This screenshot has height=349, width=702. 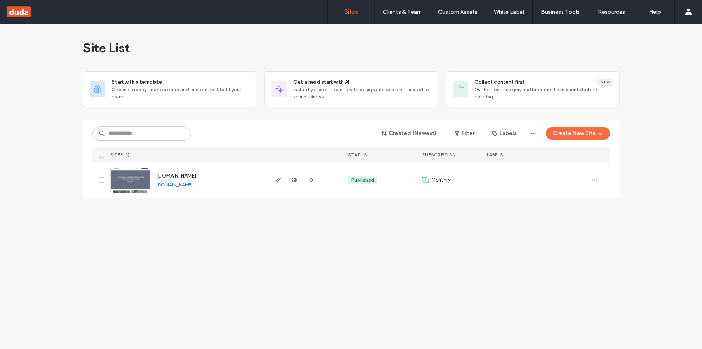 What do you see at coordinates (500, 82) in the screenshot?
I see `span: Collect content first` at bounding box center [500, 82].